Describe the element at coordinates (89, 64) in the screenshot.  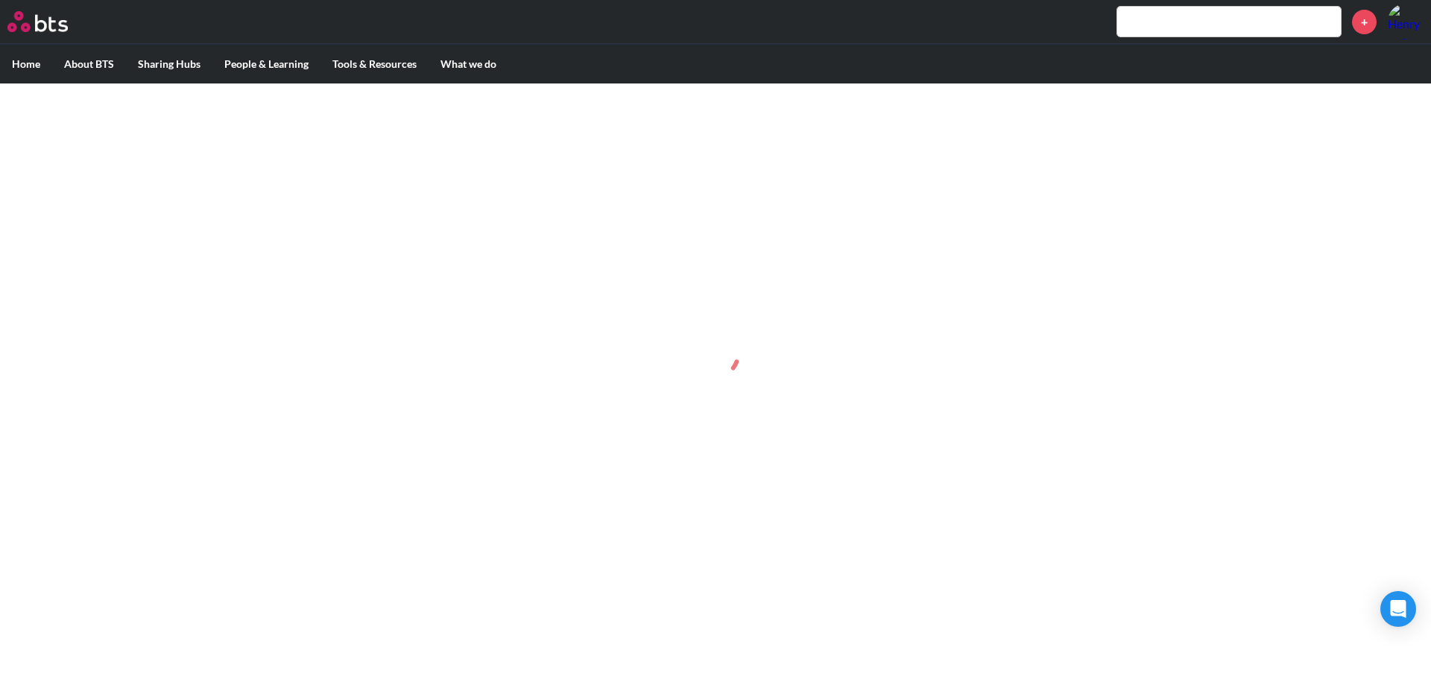
I see `label: About BTS` at that location.